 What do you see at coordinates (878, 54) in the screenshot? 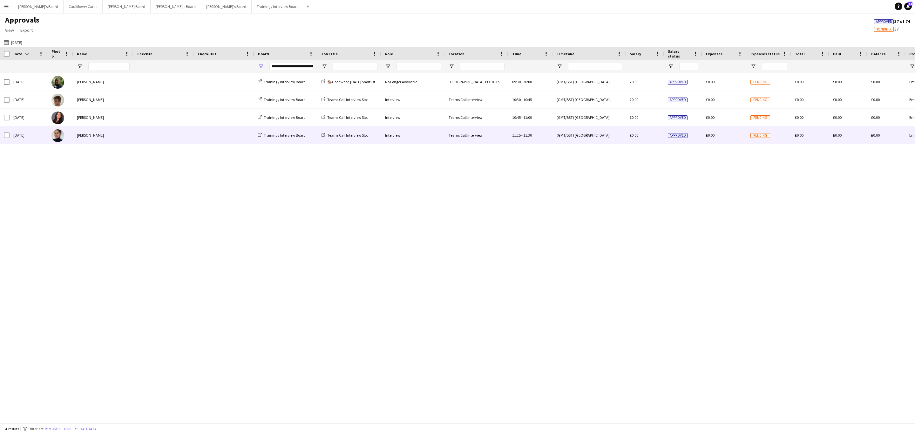
I see `span: Balance` at bounding box center [878, 54].